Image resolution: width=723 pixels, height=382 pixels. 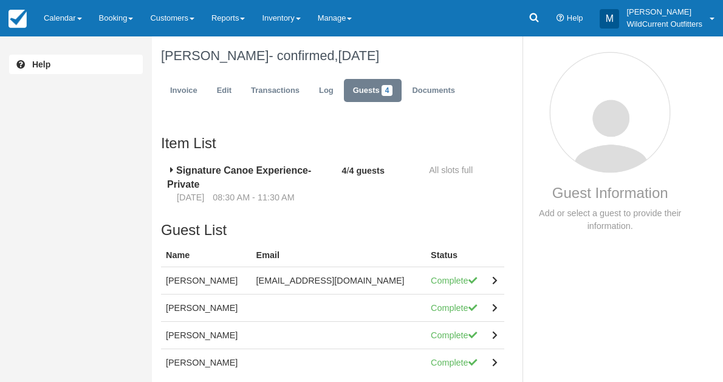 I want to click on a: Help, so click(x=76, y=64).